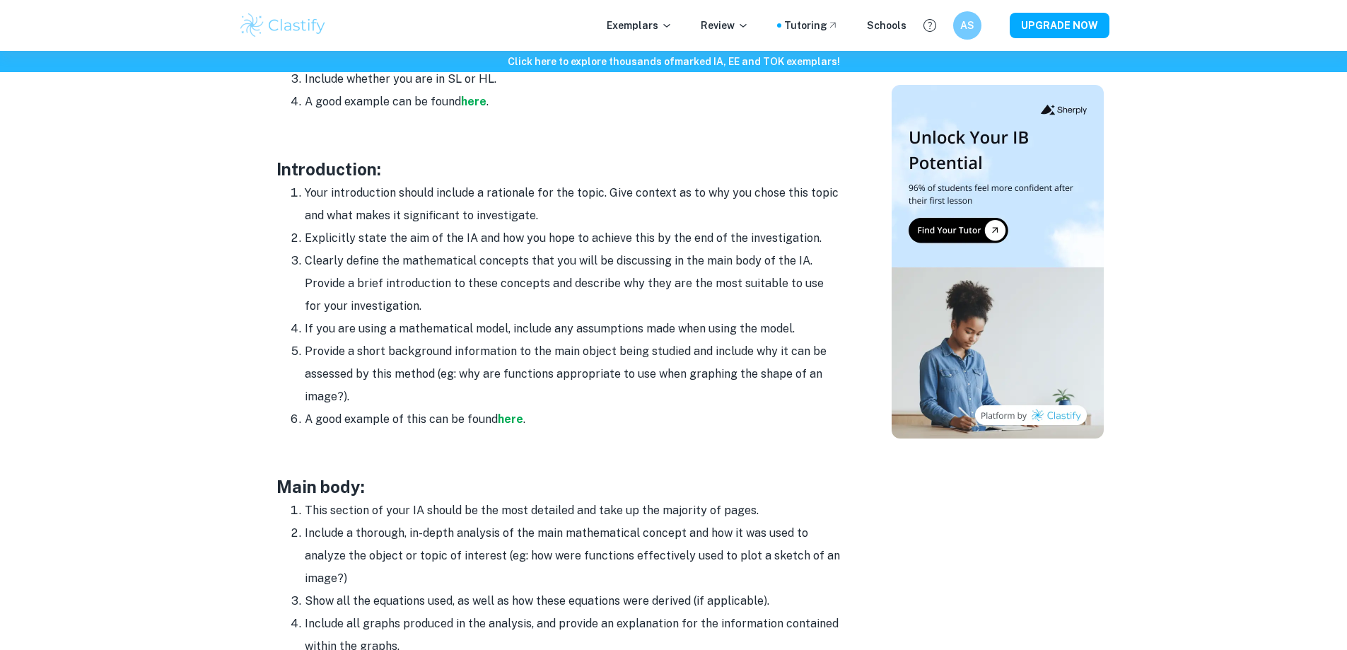 The width and height of the screenshot is (1347, 650). What do you see at coordinates (573, 510) in the screenshot?
I see `li: This section of your IA should be the most detailed and take up the majority of pages.` at bounding box center [573, 510].